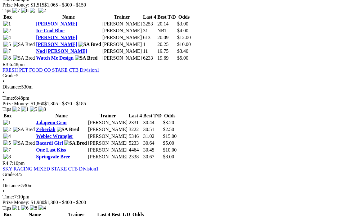  Describe the element at coordinates (168, 156) in the screenshot. I see `span: $8.00` at that location.